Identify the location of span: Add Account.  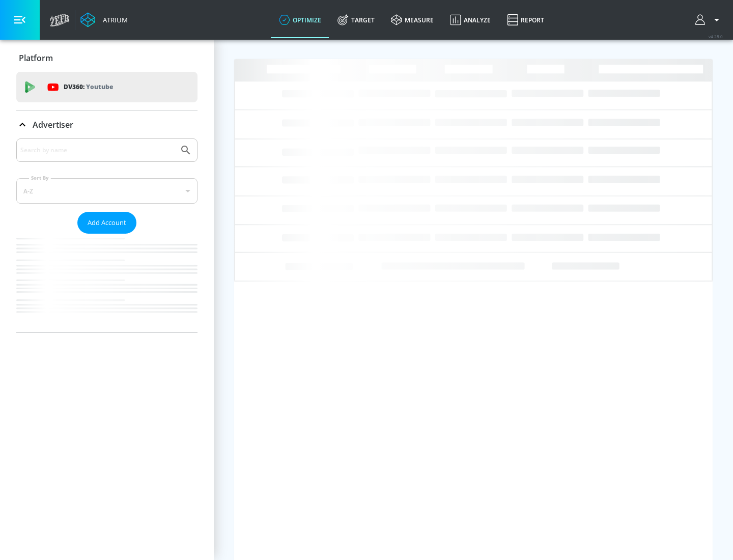
(107, 222).